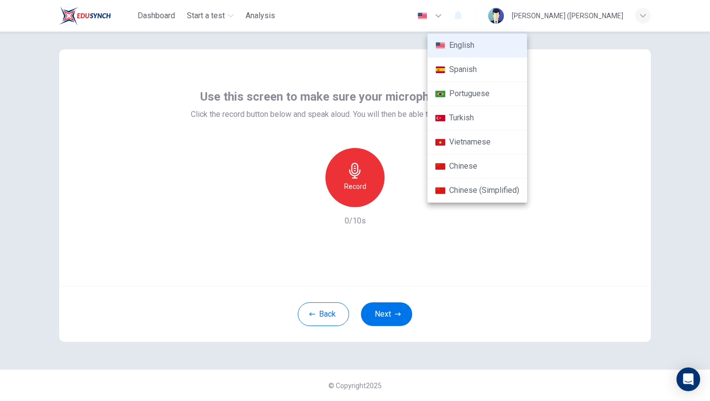 This screenshot has width=710, height=401. What do you see at coordinates (441, 45) in the screenshot?
I see `img: en` at bounding box center [441, 45].